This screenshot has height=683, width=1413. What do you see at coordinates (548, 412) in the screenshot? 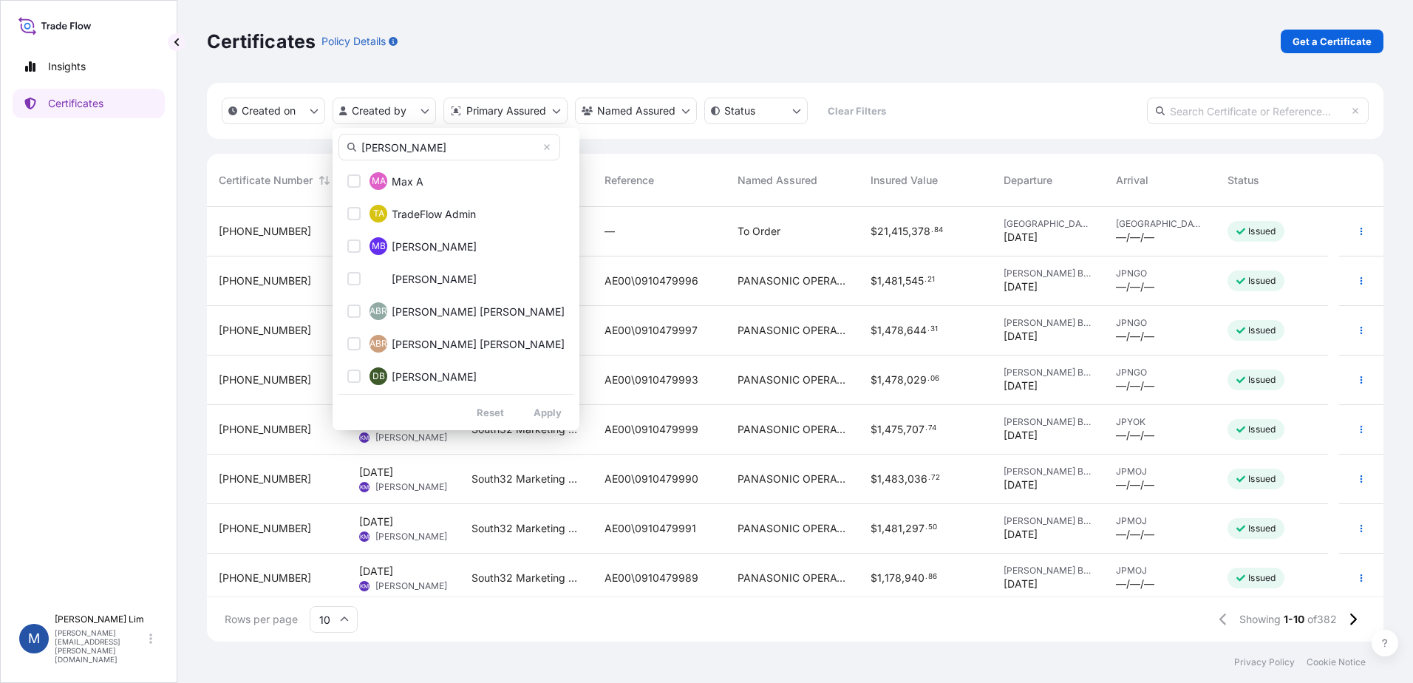
I see `button: Apply` at bounding box center [548, 412].